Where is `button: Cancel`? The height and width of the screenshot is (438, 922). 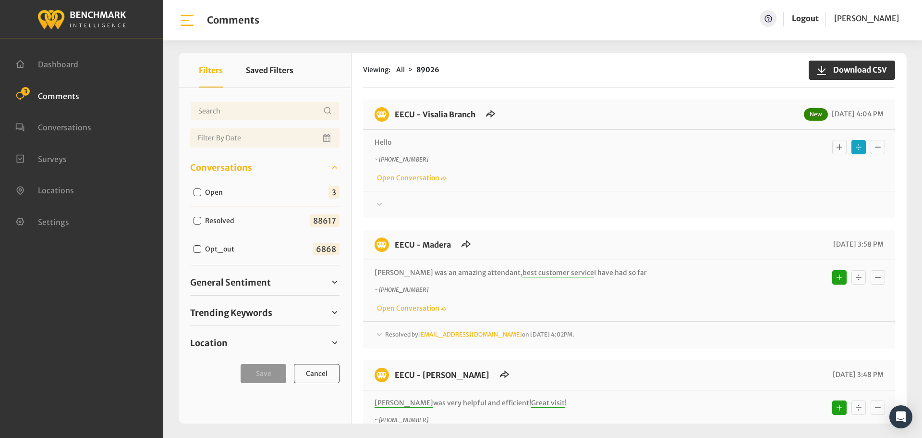 button: Cancel is located at coordinates (317, 373).